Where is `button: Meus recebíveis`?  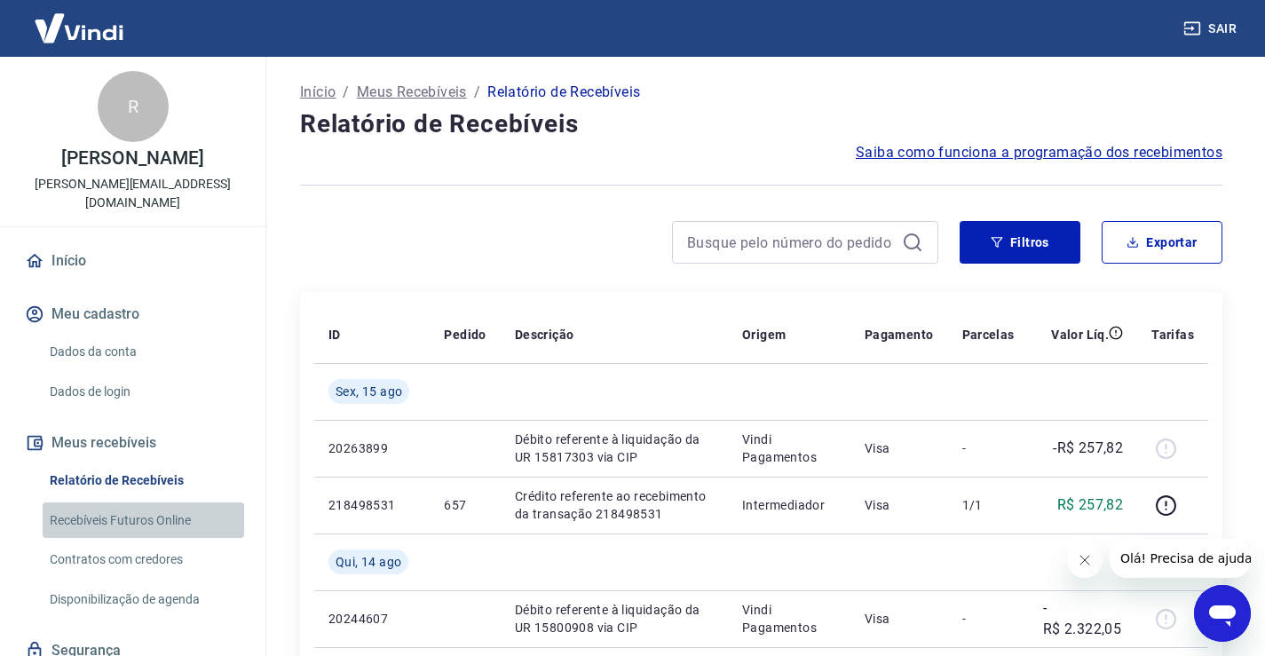 button: Meus recebíveis is located at coordinates (132, 443).